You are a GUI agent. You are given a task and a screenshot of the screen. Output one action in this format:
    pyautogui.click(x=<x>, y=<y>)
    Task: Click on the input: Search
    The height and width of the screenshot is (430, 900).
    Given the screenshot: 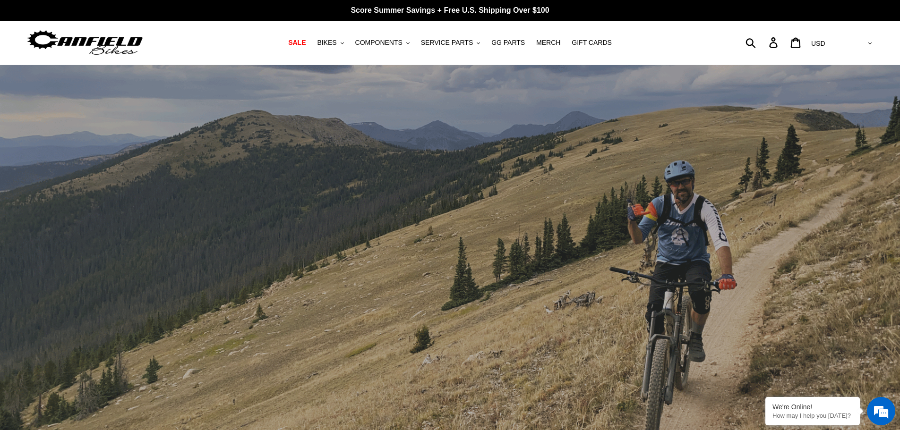 What is the action you would take?
    pyautogui.click(x=762, y=42)
    